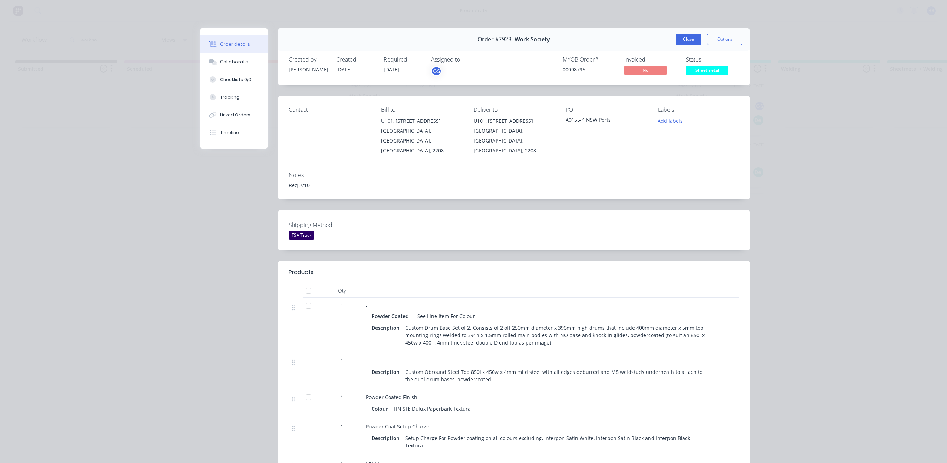 This screenshot has height=463, width=947. I want to click on div: A0155-4 NSW Ports, so click(606, 121).